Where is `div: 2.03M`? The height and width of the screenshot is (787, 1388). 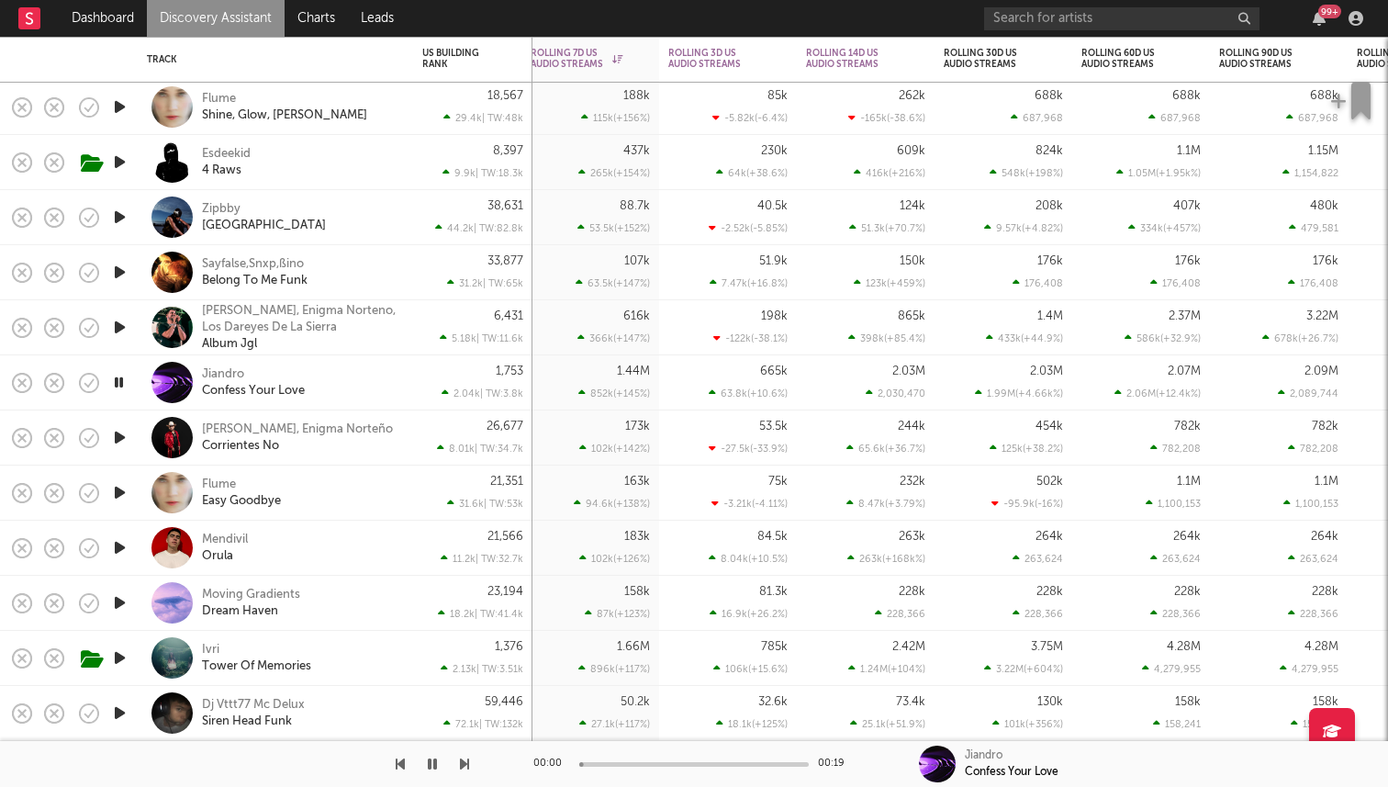 div: 2.03M is located at coordinates (1047, 371).